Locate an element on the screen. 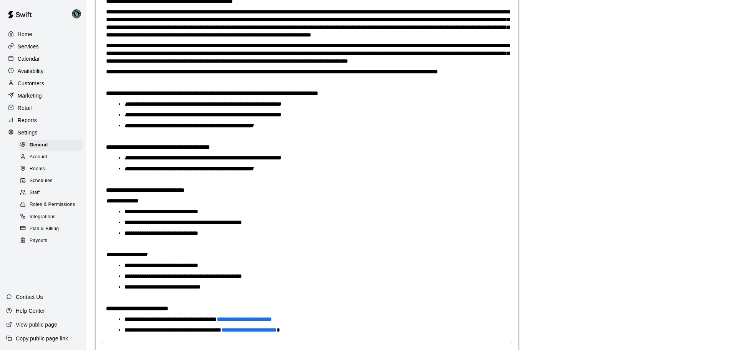  a: Plan & Billing is located at coordinates (52, 229).